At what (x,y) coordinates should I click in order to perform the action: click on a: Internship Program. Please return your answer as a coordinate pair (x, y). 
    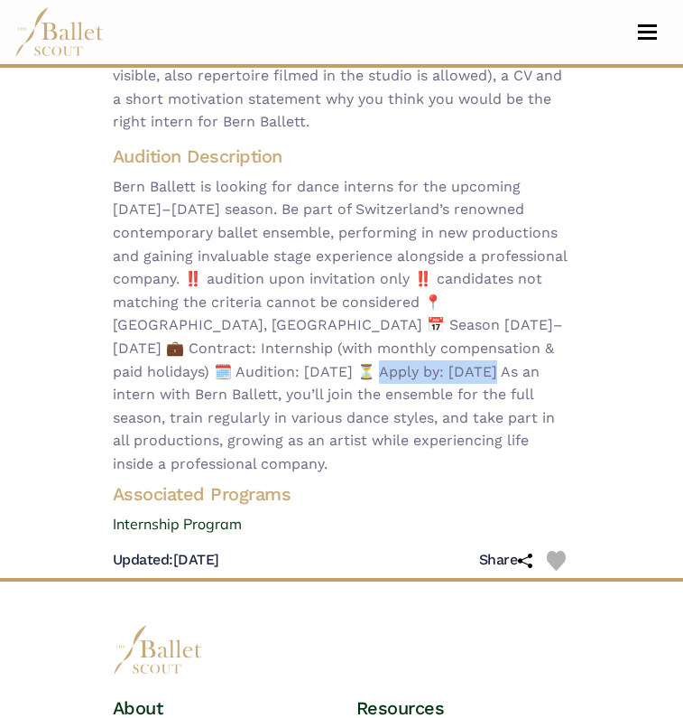
    Looking at the image, I should click on (342, 525).